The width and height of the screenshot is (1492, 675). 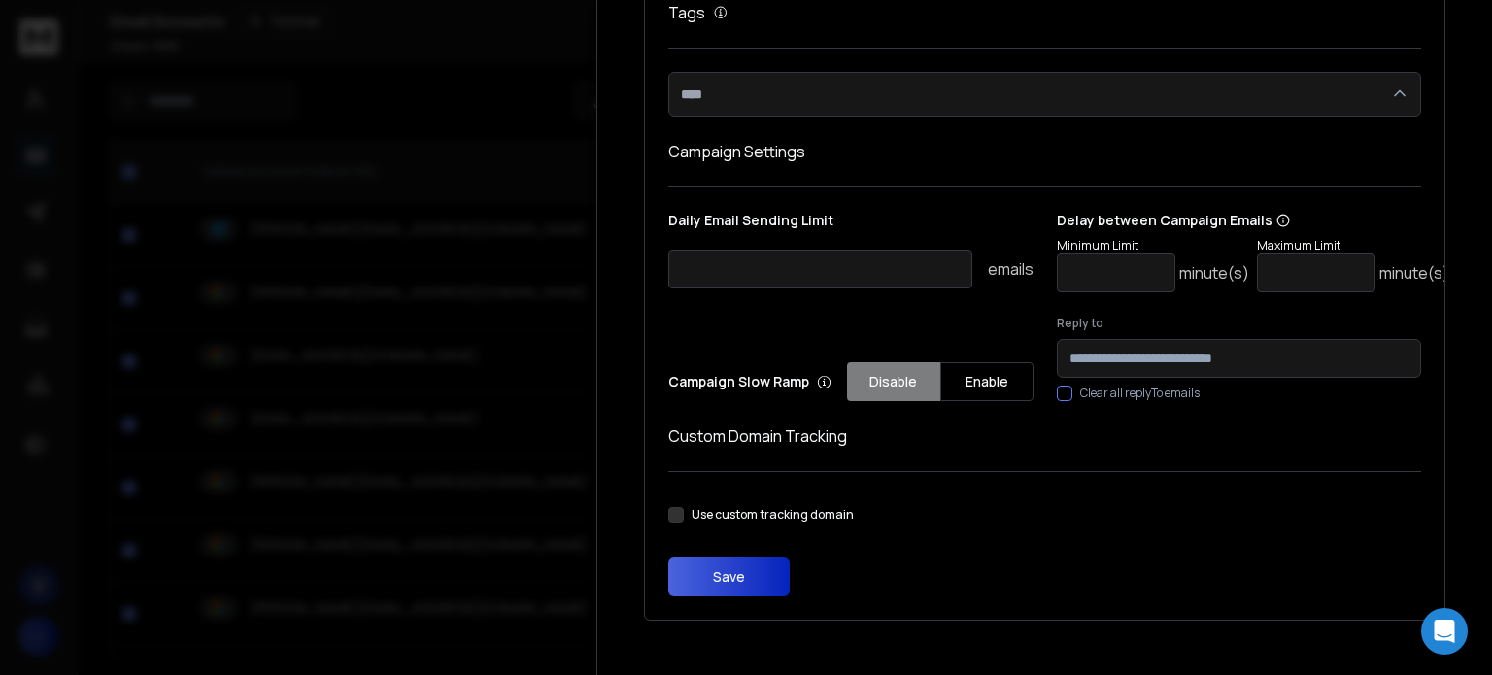 What do you see at coordinates (1253, 220) in the screenshot?
I see `p: Delay between Campaign Emails` at bounding box center [1253, 220].